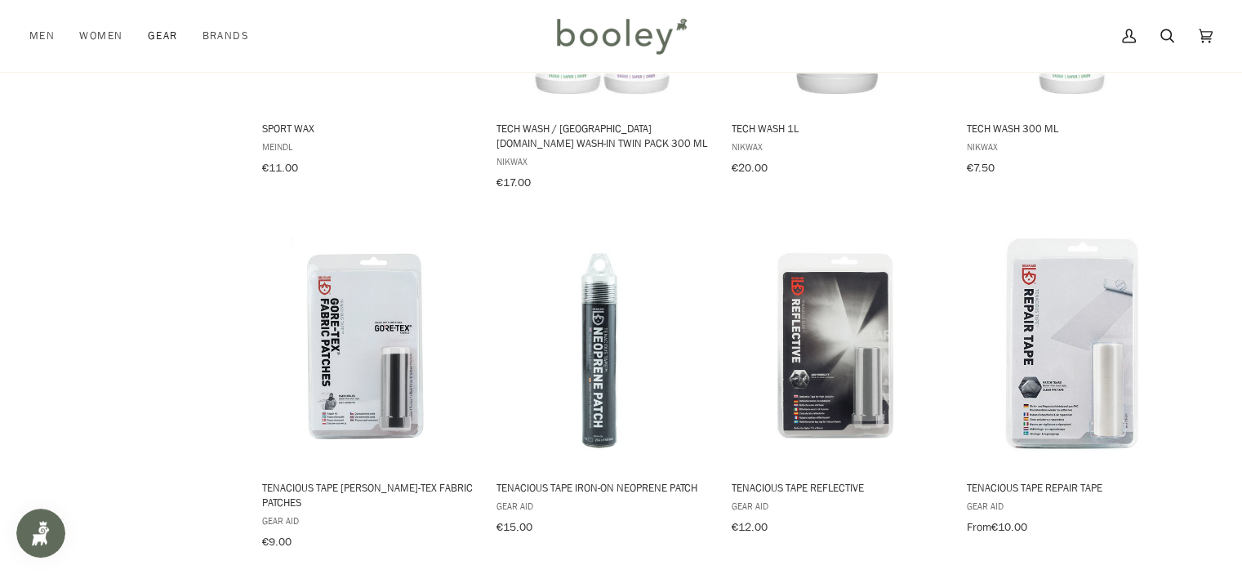 The width and height of the screenshot is (1242, 574). What do you see at coordinates (750, 527) in the screenshot?
I see `span: €12.00` at bounding box center [750, 527].